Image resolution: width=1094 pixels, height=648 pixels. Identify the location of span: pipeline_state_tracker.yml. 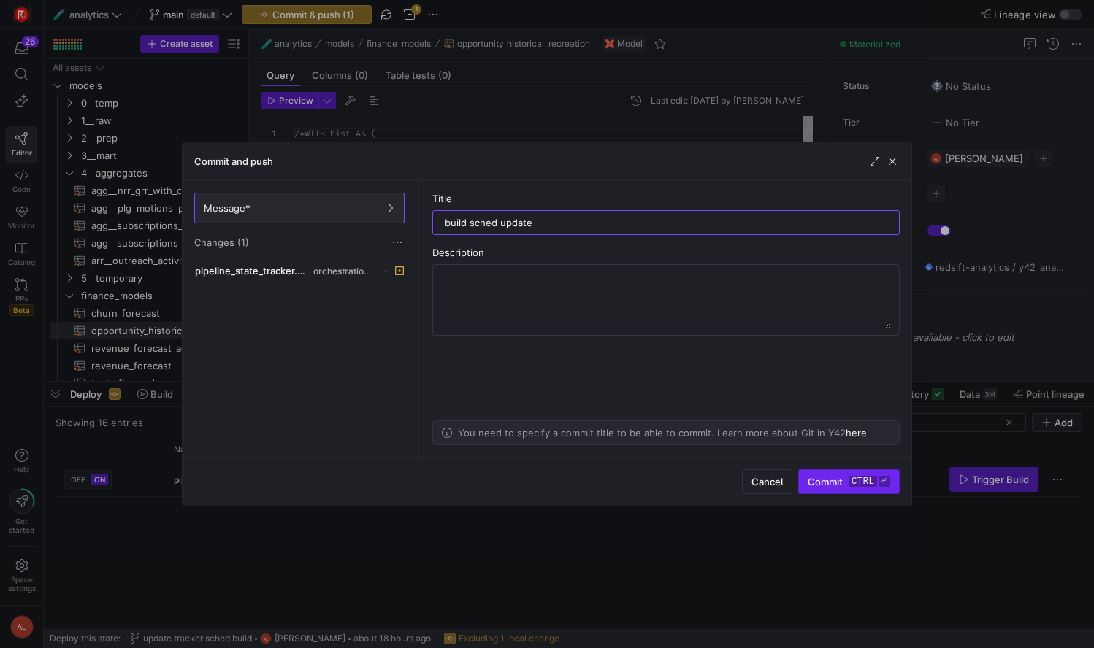
(253, 271).